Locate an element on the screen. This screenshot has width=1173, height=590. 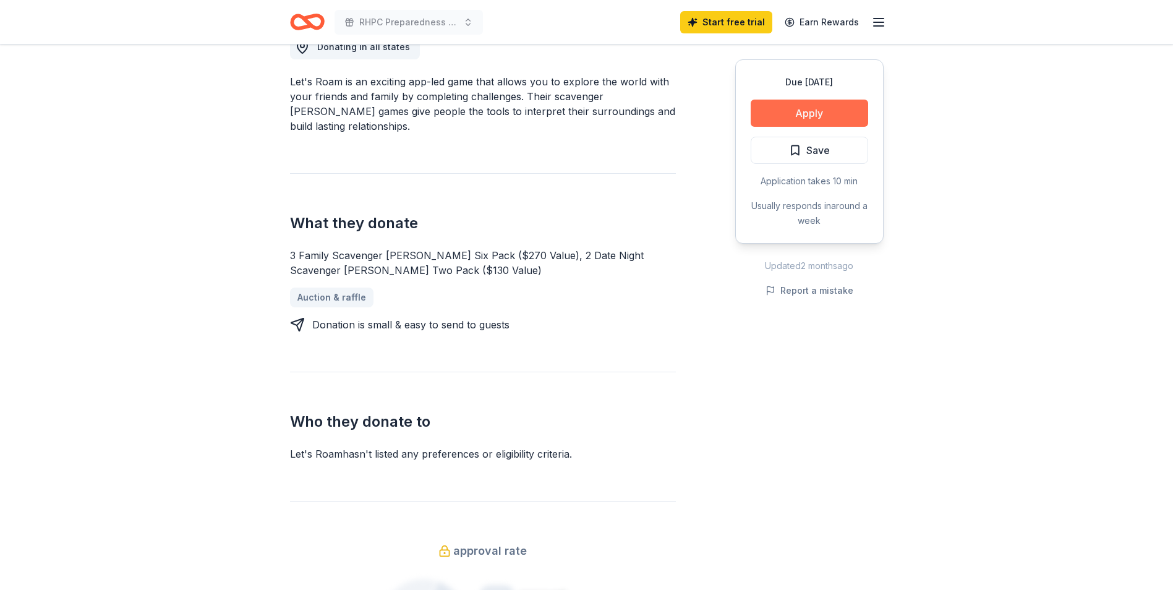
span: approval rate is located at coordinates (490, 551).